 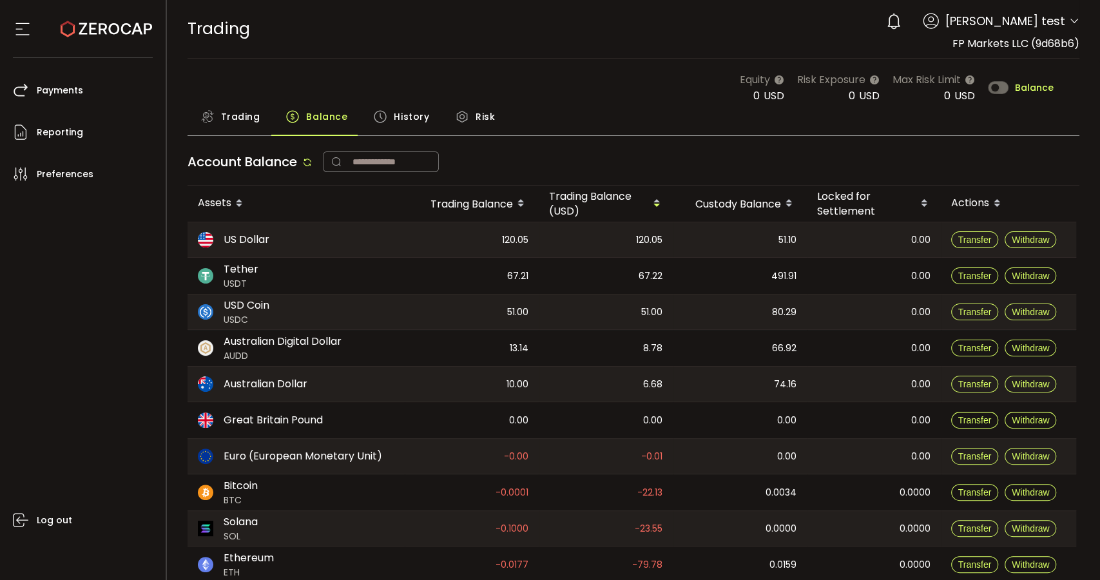 I want to click on span: 67.22, so click(x=650, y=276).